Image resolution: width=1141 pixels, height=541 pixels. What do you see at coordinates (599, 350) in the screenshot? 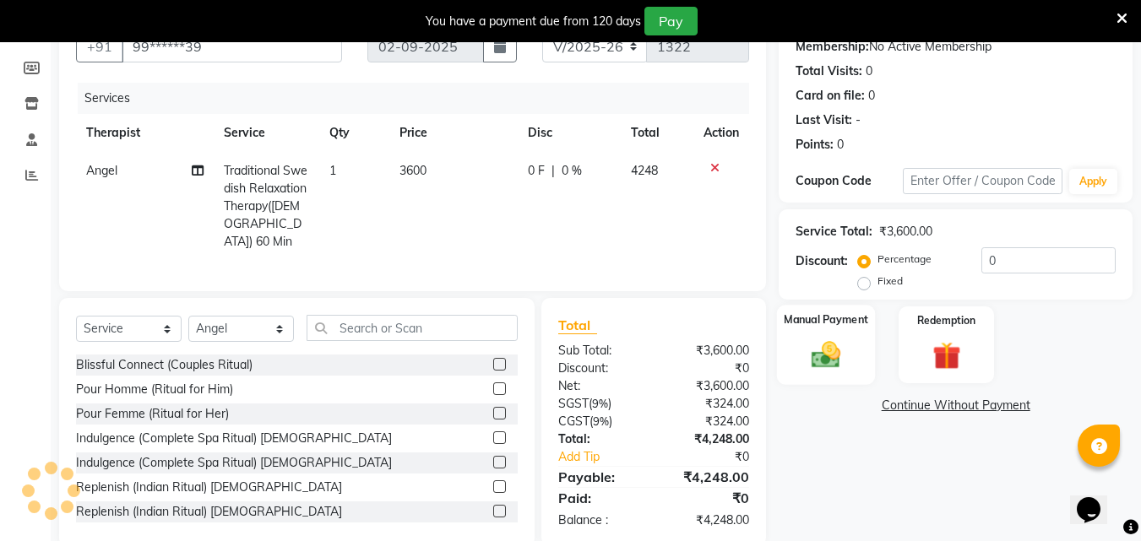
I see `div: Sub Total:` at bounding box center [599, 350].